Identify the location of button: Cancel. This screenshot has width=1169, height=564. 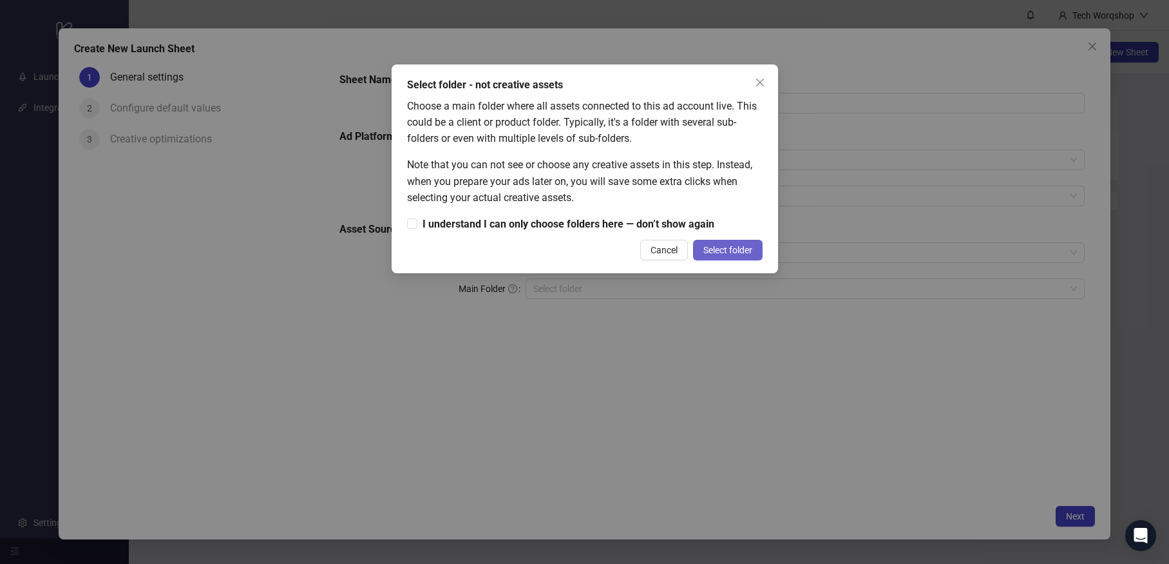
(664, 250).